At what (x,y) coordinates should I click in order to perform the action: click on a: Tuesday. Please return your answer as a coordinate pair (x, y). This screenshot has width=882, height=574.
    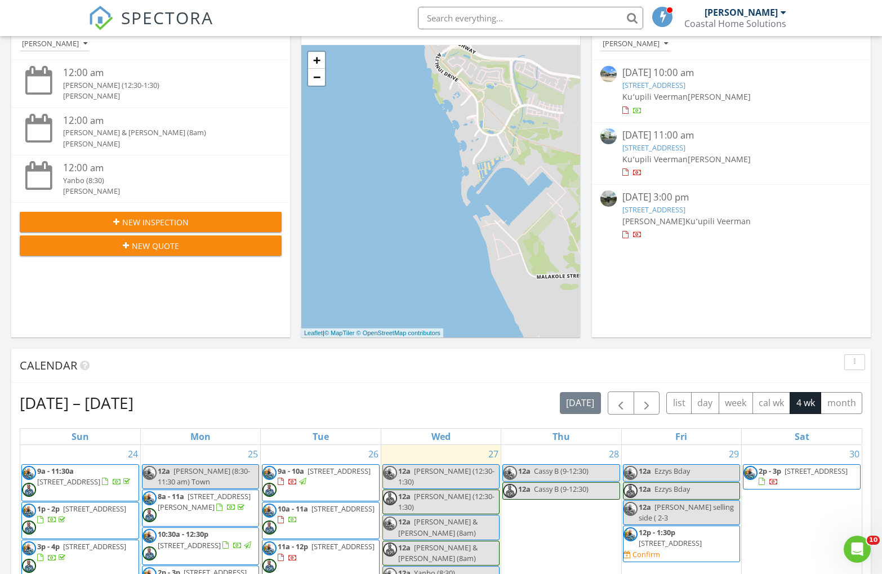
    Looking at the image, I should click on (321, 437).